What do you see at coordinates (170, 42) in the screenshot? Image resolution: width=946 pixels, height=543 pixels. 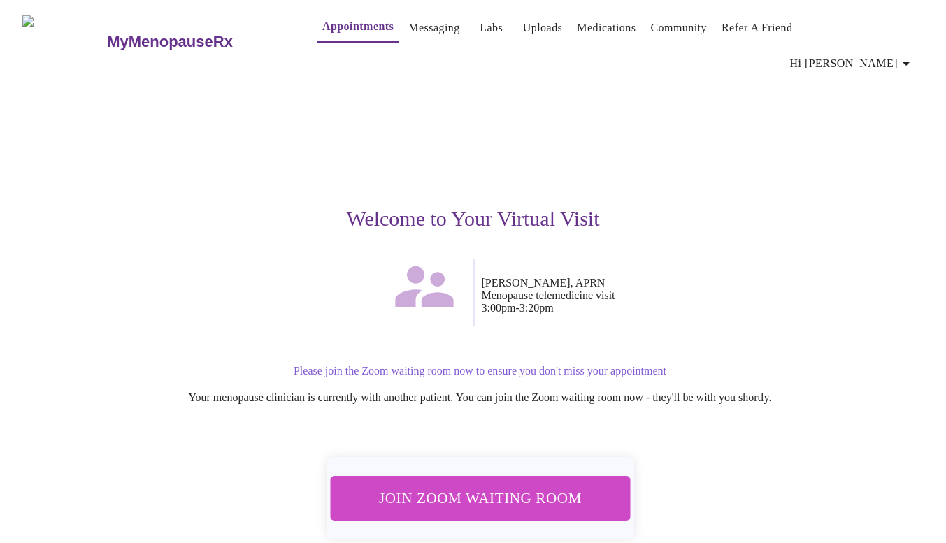 I see `h3: MyMenopauseRx` at bounding box center [170, 42].